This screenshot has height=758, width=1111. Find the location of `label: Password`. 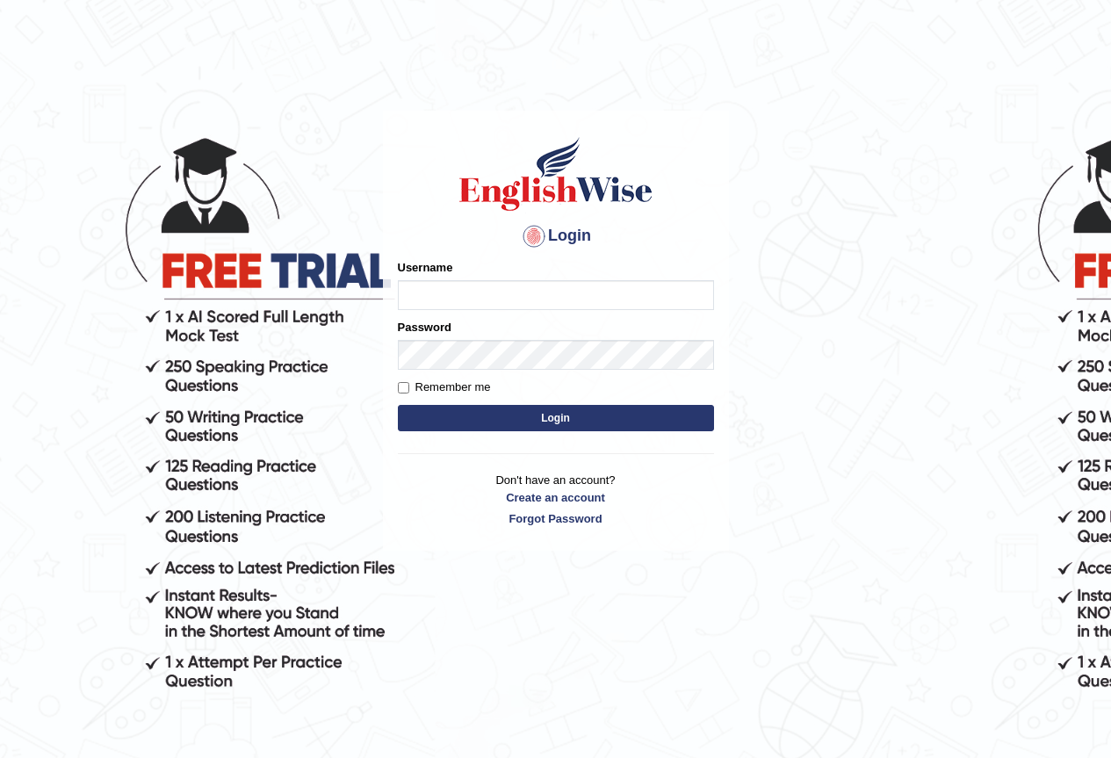

label: Password is located at coordinates (424, 327).